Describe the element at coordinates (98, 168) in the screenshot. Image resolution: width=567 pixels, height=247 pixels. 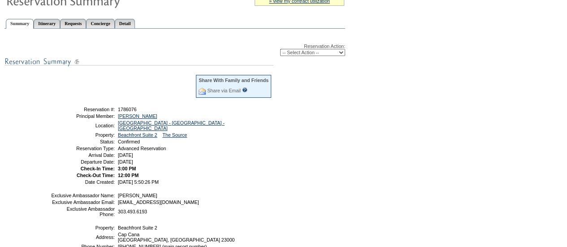
I see `strong: Check-In Time:` at that location.